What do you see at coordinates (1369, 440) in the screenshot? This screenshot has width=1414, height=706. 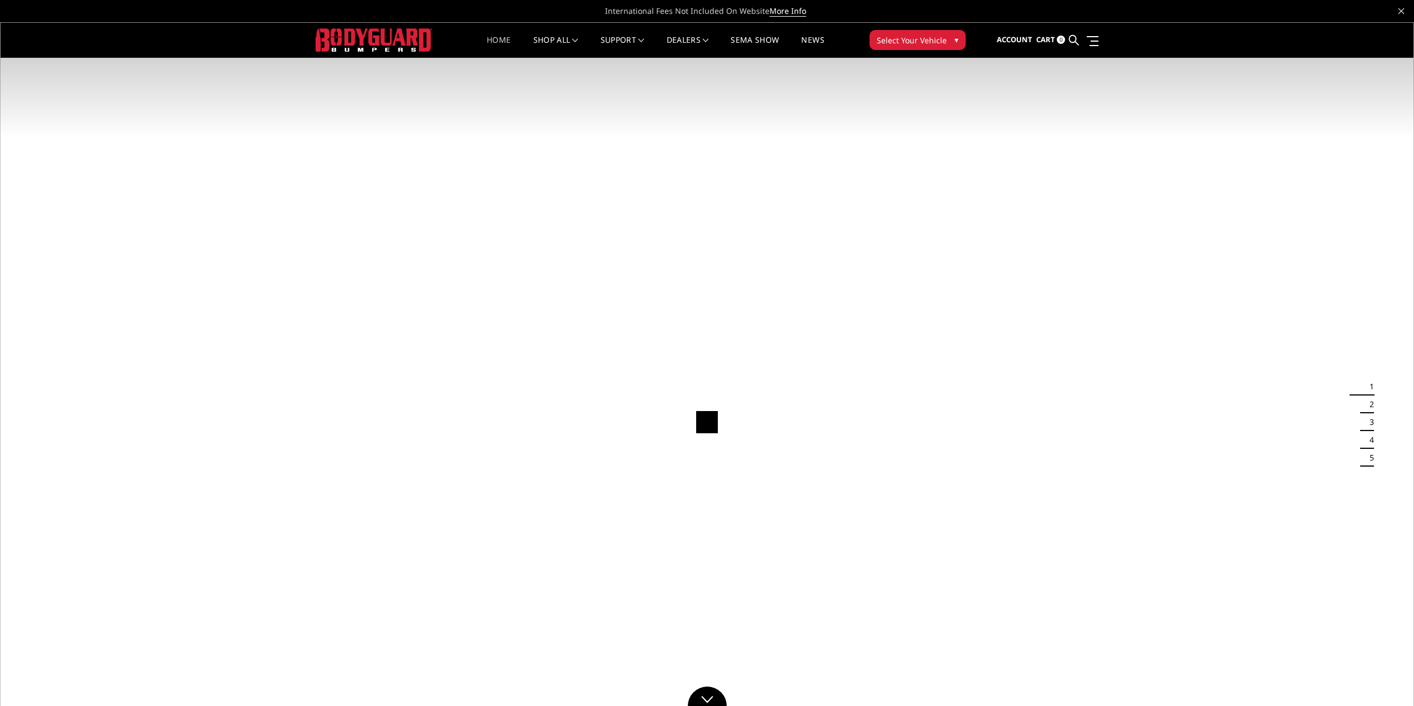 I see `button: 4 of 5` at bounding box center [1369, 440].